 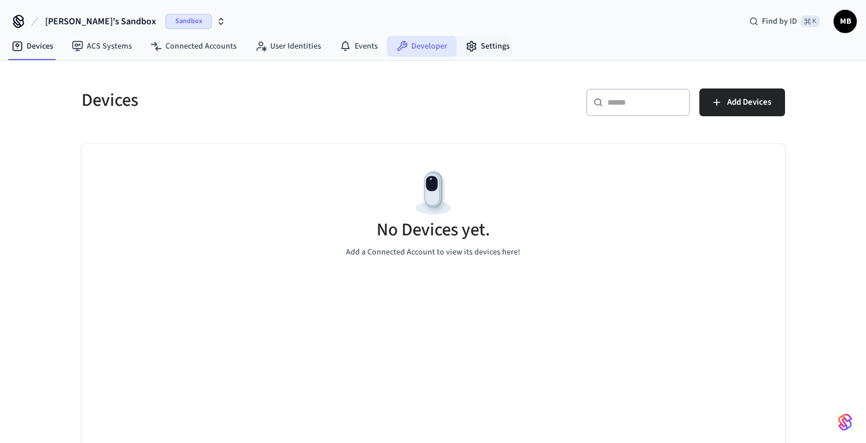 I want to click on h5: No Devices yet., so click(x=433, y=230).